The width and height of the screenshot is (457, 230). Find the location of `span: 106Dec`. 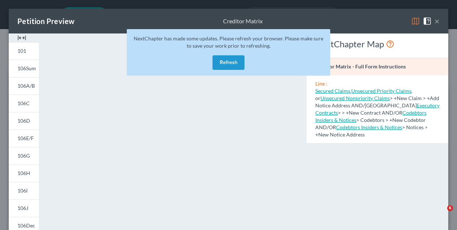

span: 106Dec is located at coordinates (26, 225).